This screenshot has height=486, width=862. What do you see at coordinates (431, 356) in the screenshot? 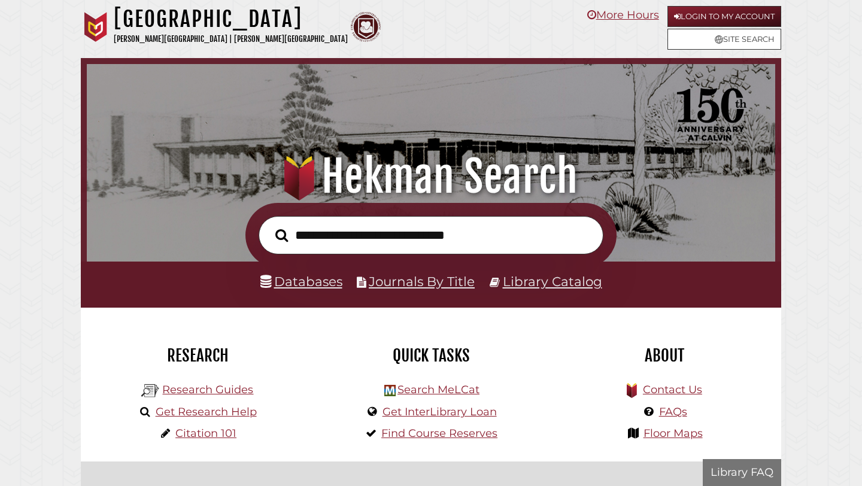
I see `h2: Quick Tasks` at bounding box center [431, 356].